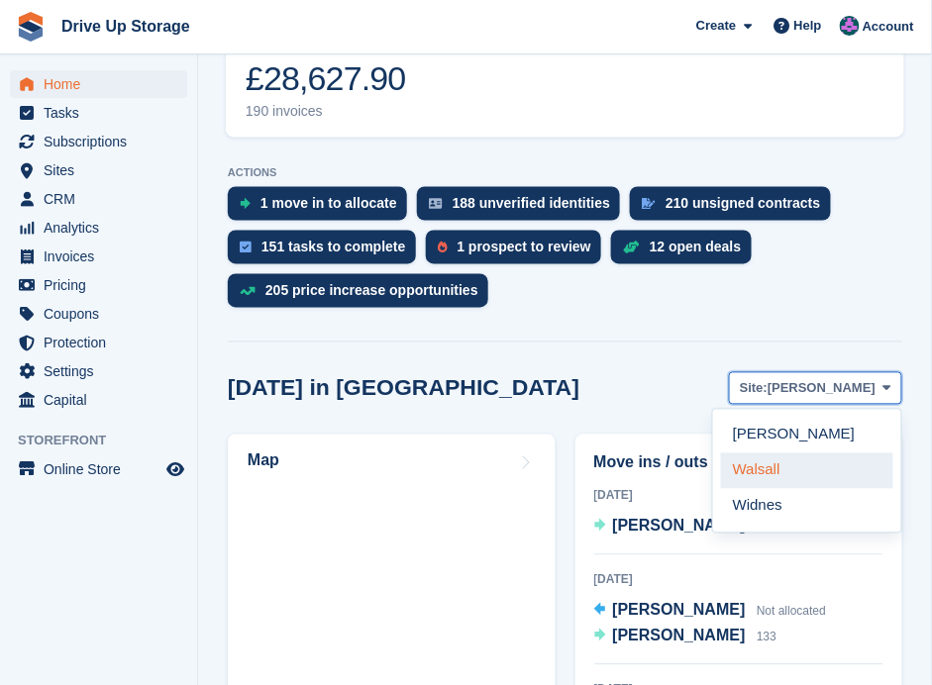 The width and height of the screenshot is (932, 685). Describe the element at coordinates (334, 248) in the screenshot. I see `div: 151 tasks to complete` at that location.